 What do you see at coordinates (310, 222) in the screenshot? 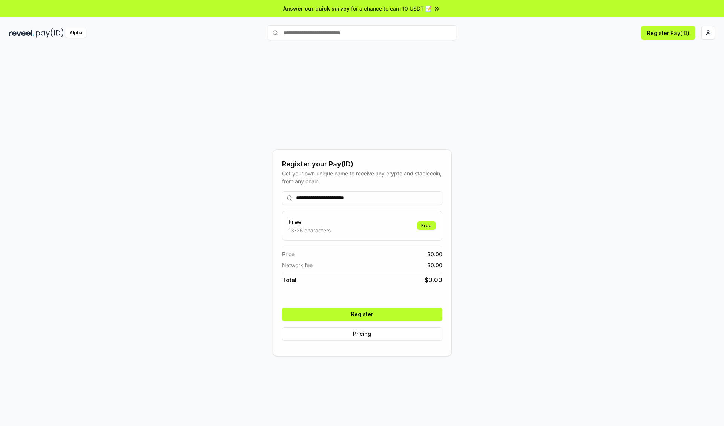
I see `h3: Free` at bounding box center [310, 222].